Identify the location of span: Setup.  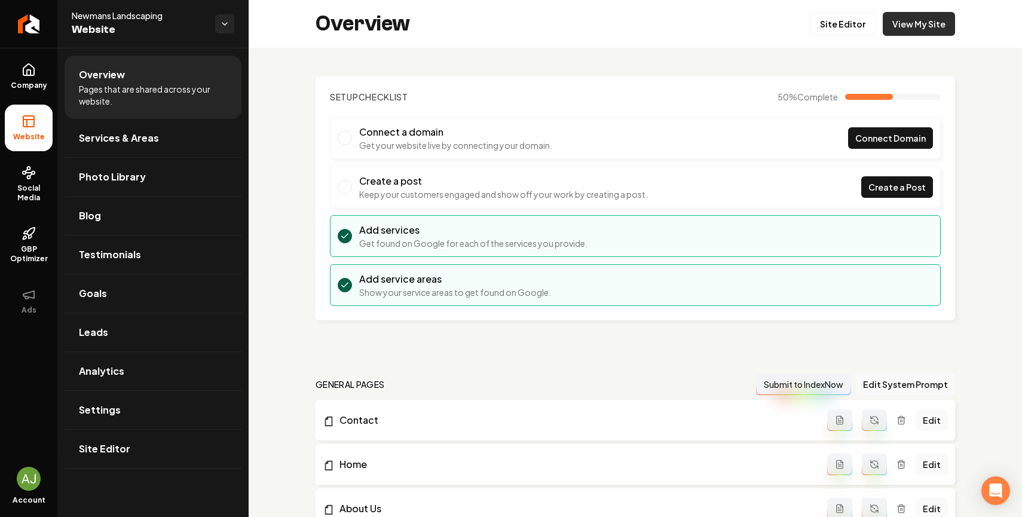
(344, 97).